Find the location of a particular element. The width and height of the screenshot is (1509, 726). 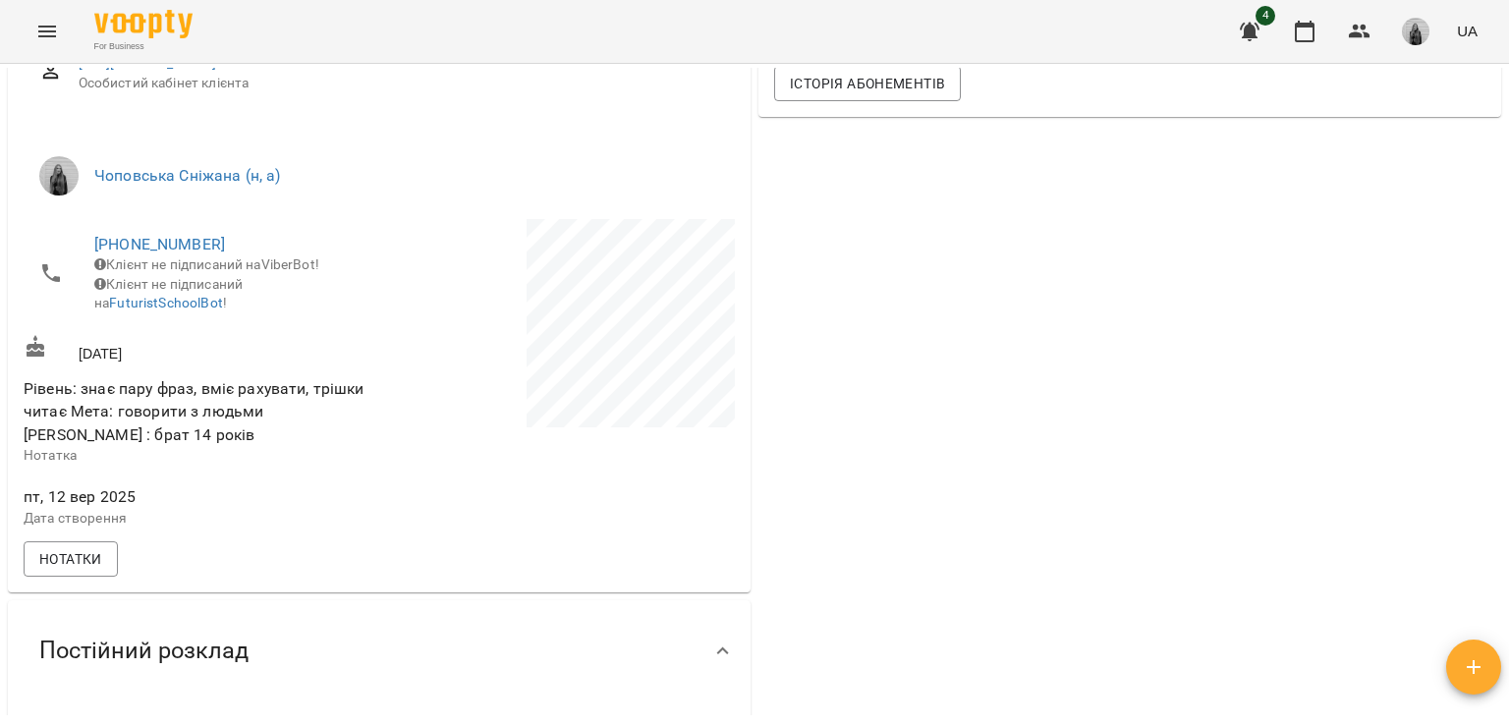

img: Чоповська Сніжана (н, а) is located at coordinates (59, 176).